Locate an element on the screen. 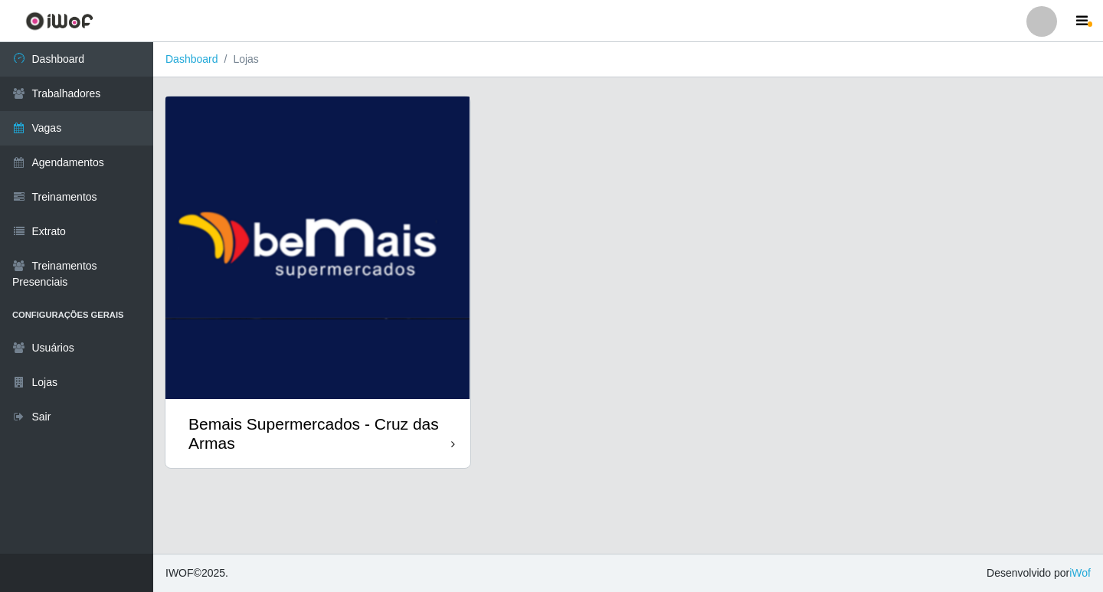 The image size is (1103, 592). img: cardImg is located at coordinates (318, 247).